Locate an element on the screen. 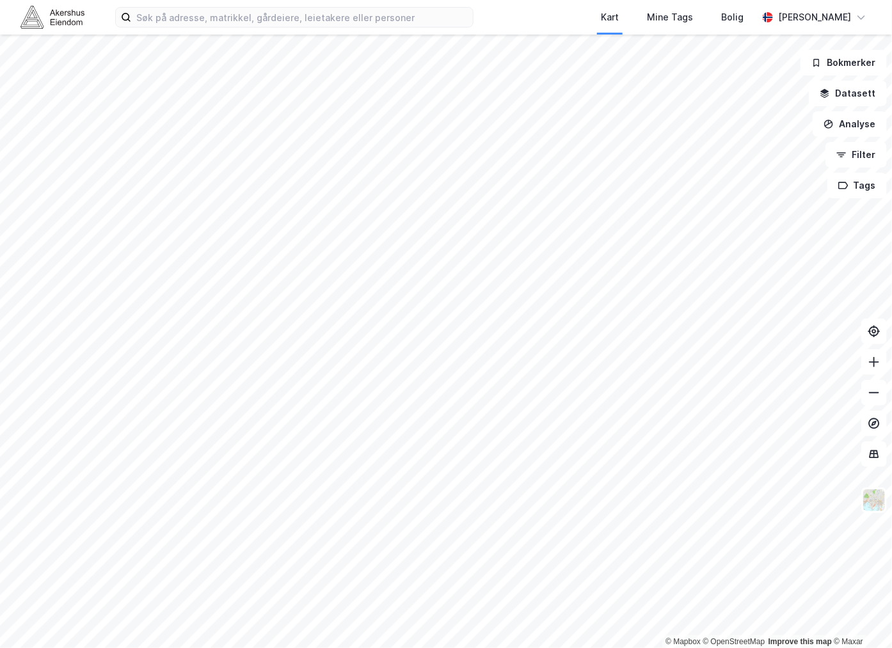 This screenshot has height=648, width=892. input: Søk på adresse, matrikkel, gårdeiere, leietakere eller personer is located at coordinates (302, 17).